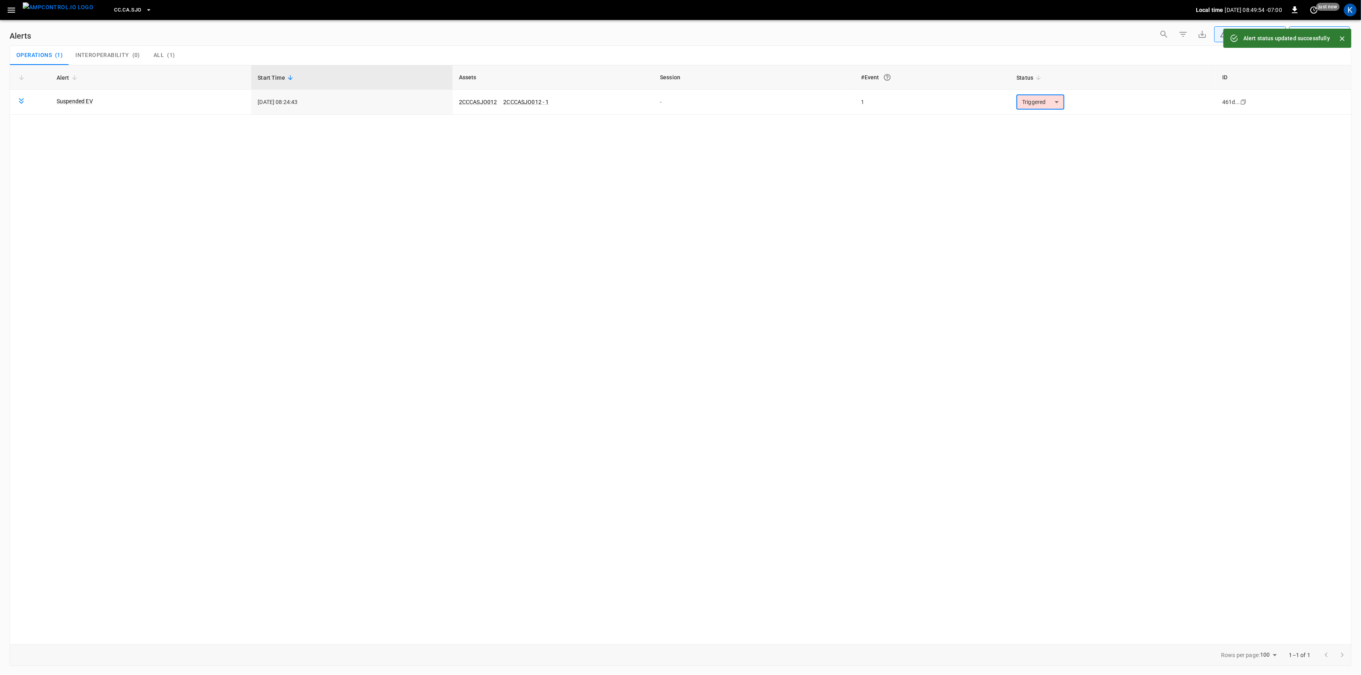 This screenshot has height=675, width=1361. Describe the element at coordinates (933, 102) in the screenshot. I see `td: 1` at that location.